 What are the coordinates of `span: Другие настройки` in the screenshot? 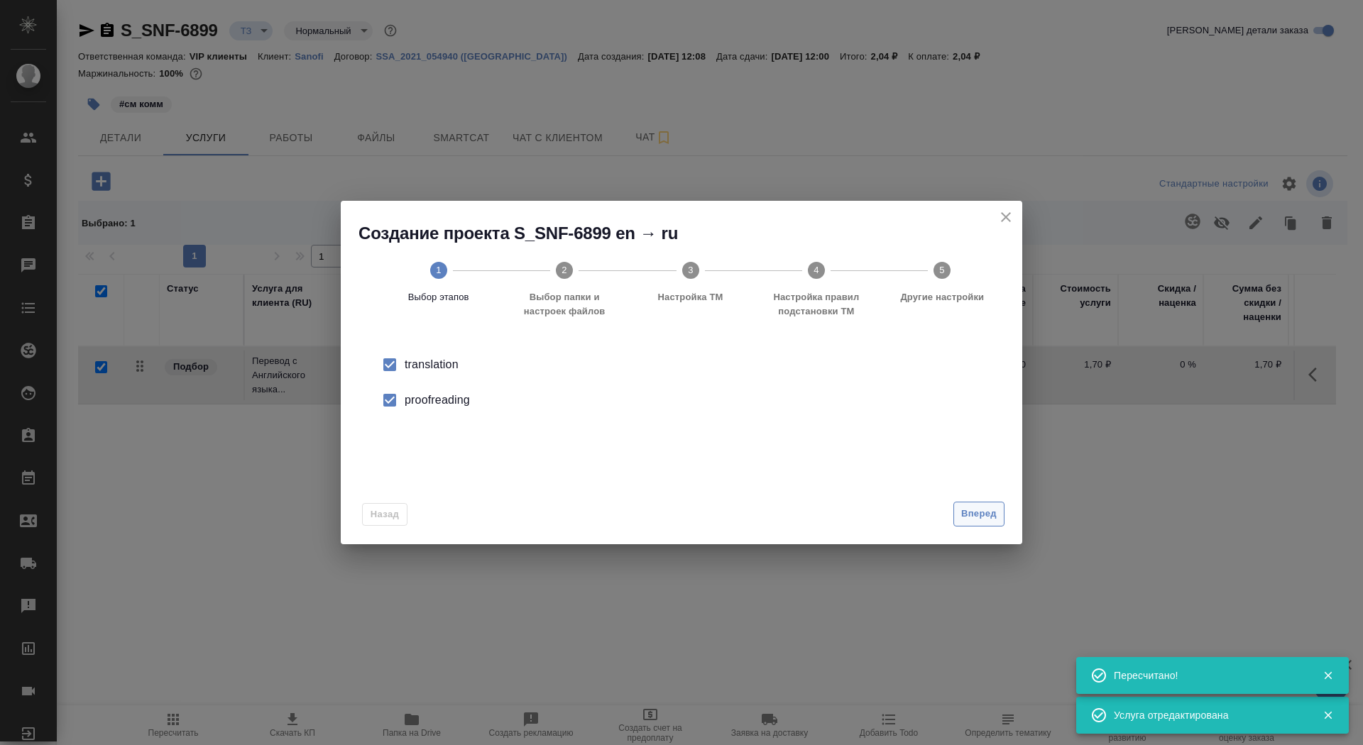 It's located at (942, 297).